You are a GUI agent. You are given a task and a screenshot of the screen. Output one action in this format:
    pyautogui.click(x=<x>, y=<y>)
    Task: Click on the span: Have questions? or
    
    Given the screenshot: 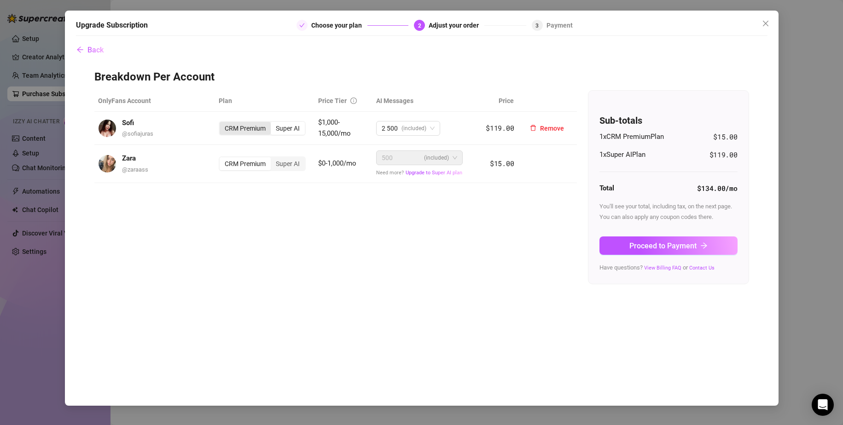 What is the action you would take?
    pyautogui.click(x=657, y=267)
    